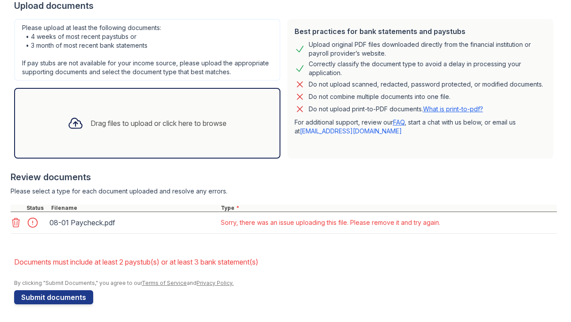 This screenshot has width=571, height=322. Describe the element at coordinates (399, 122) in the screenshot. I see `a: FAQ` at that location.